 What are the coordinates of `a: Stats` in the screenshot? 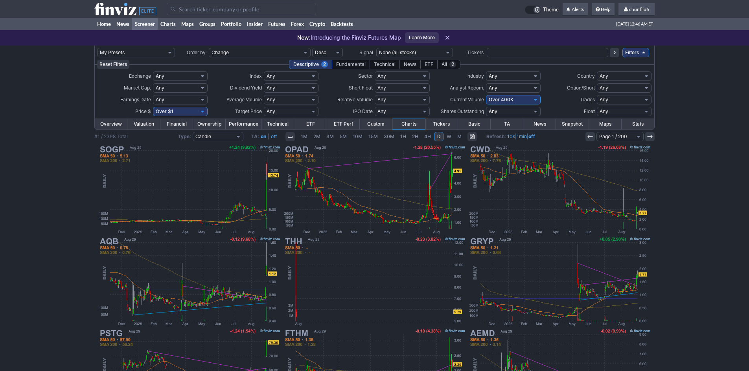 It's located at (637, 124).